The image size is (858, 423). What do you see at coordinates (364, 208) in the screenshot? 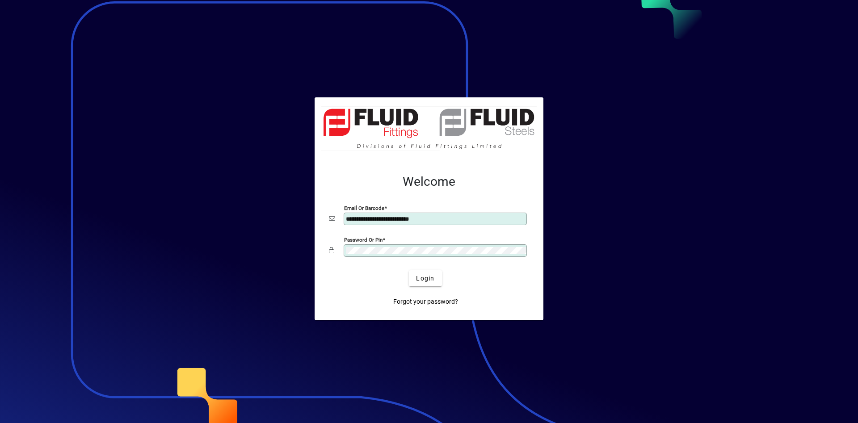
I see `mat-label: Email or Barcode` at bounding box center [364, 208].